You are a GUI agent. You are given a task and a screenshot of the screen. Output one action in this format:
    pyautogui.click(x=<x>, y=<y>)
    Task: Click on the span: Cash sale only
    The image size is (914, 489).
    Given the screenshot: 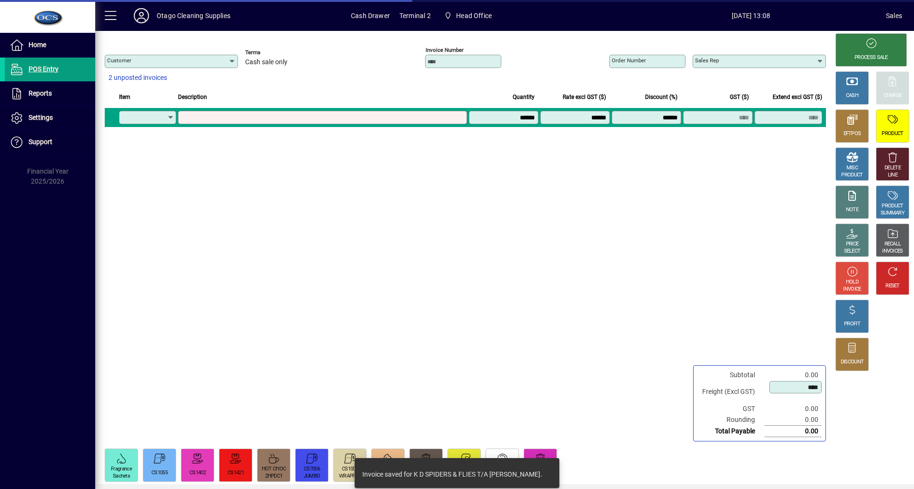 What is the action you would take?
    pyautogui.click(x=266, y=62)
    